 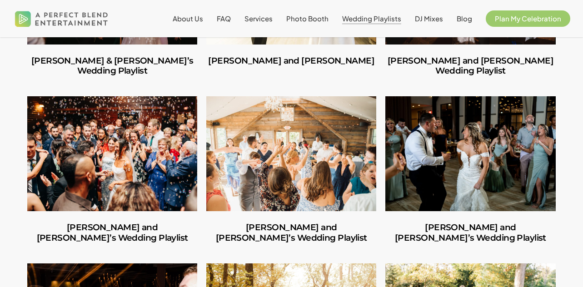 I want to click on a: Wedding Playlists, so click(x=371, y=19).